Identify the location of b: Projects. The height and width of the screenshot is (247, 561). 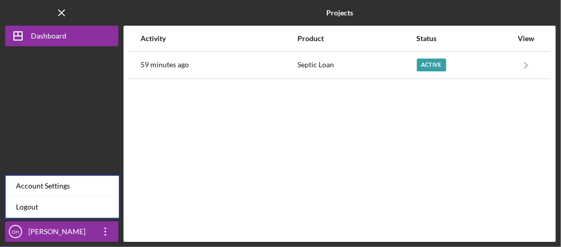
(339, 13).